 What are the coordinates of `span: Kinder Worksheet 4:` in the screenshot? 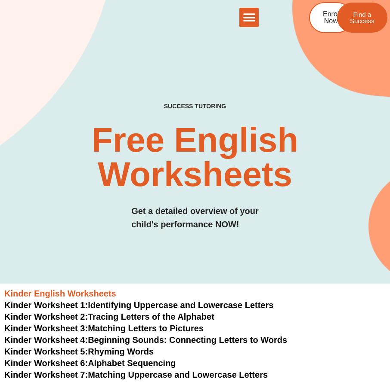 It's located at (46, 340).